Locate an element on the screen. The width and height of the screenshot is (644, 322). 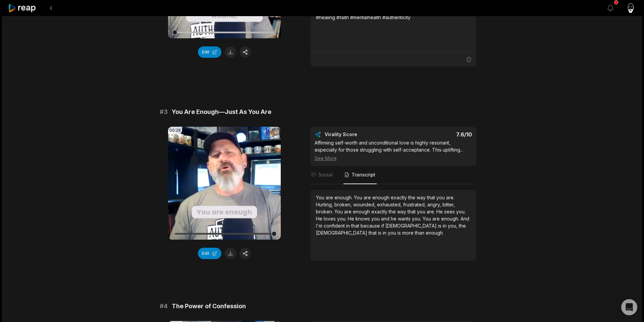
span: Hurting, is located at coordinates (325, 204).